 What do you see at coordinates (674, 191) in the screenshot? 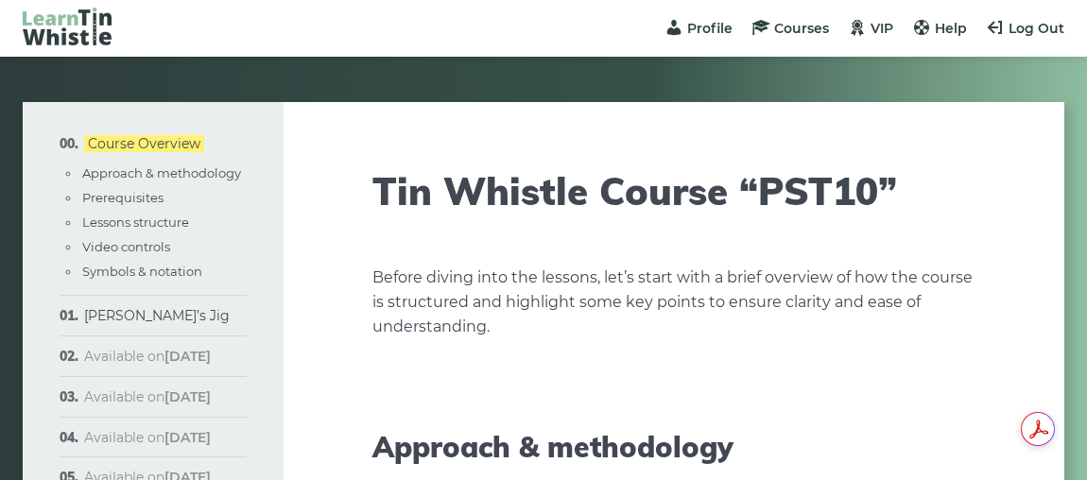
I see `h1: Tin Whistle Course “PST10”` at bounding box center [674, 191].